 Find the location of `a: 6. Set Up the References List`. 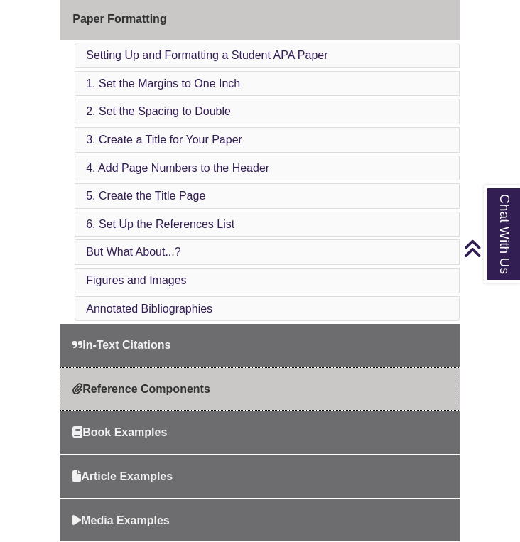

a: 6. Set Up the References List is located at coordinates (160, 224).